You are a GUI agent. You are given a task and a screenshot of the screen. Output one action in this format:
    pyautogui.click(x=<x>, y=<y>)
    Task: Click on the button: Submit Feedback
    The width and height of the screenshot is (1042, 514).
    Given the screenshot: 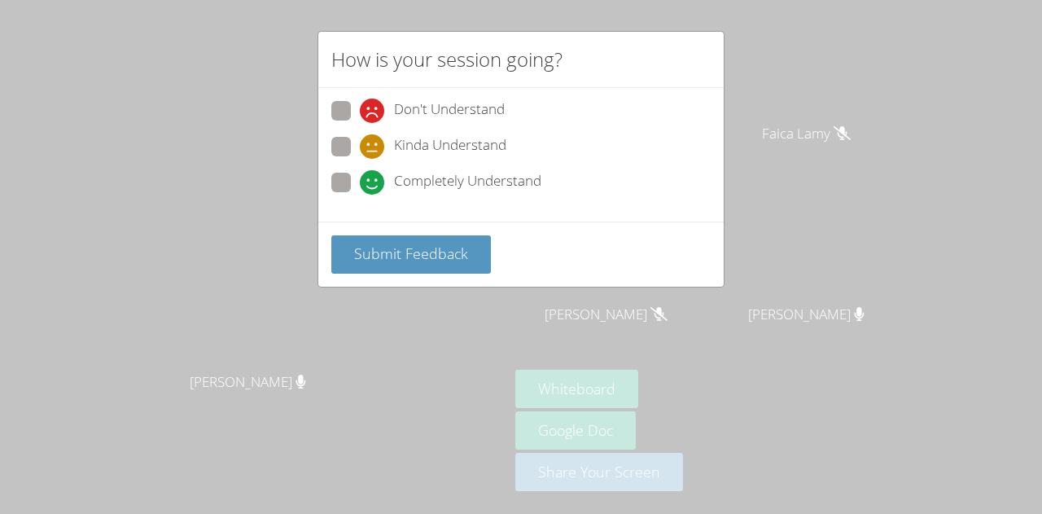 What is the action you would take?
    pyautogui.click(x=411, y=254)
    